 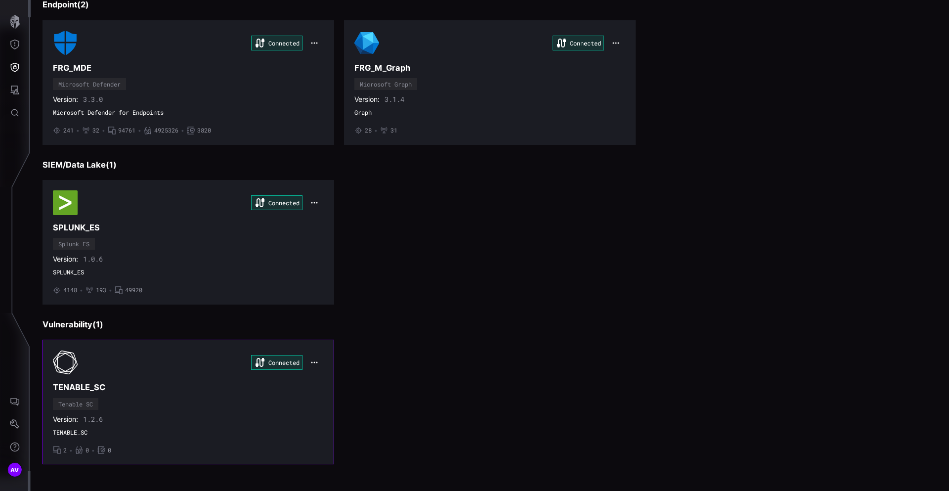 I want to click on span: 3.1.4, so click(x=395, y=99).